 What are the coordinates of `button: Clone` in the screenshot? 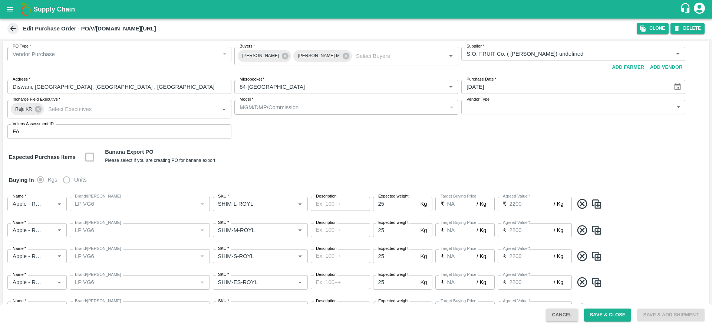 It's located at (653, 28).